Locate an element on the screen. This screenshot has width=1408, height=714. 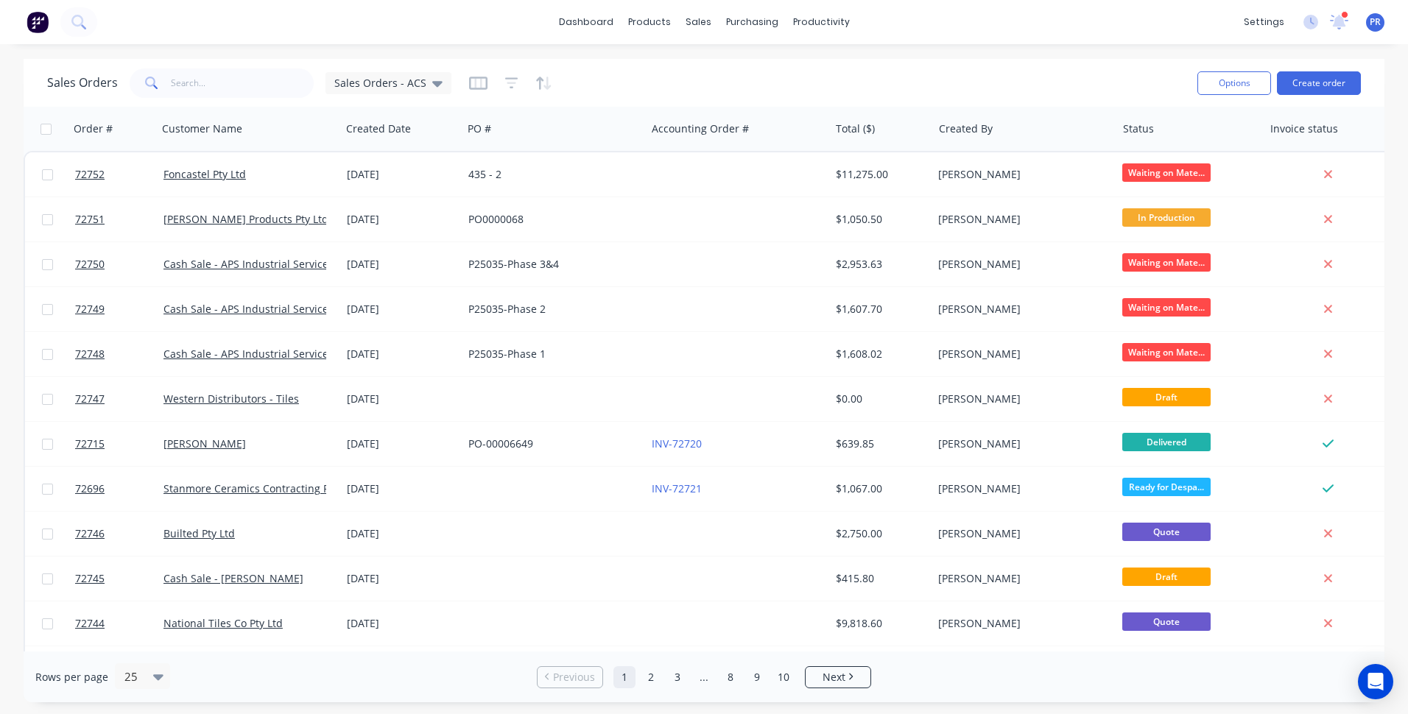
div: P25035-Phase 2 is located at coordinates (550, 309).